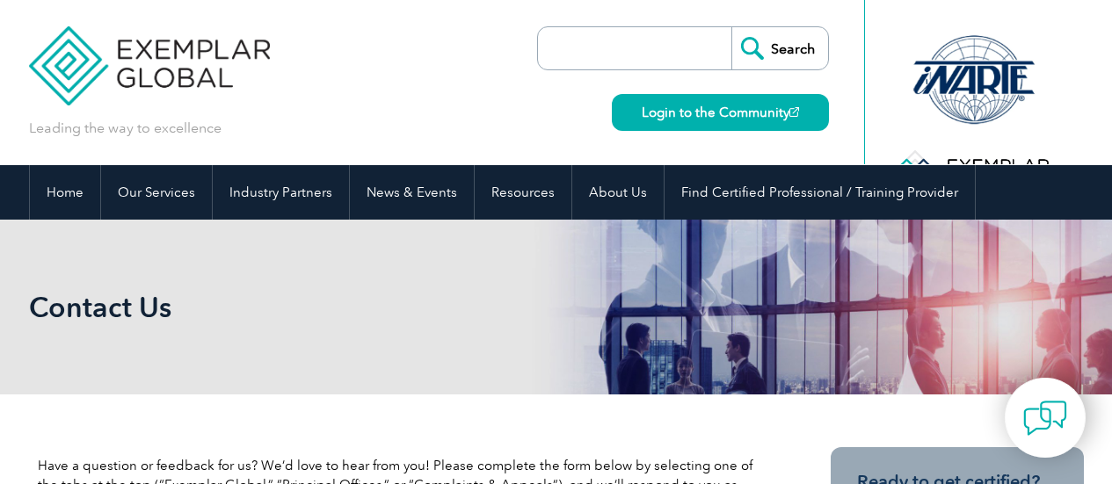 Image resolution: width=1112 pixels, height=484 pixels. Describe the element at coordinates (720, 113) in the screenshot. I see `a: Login to the Community` at that location.